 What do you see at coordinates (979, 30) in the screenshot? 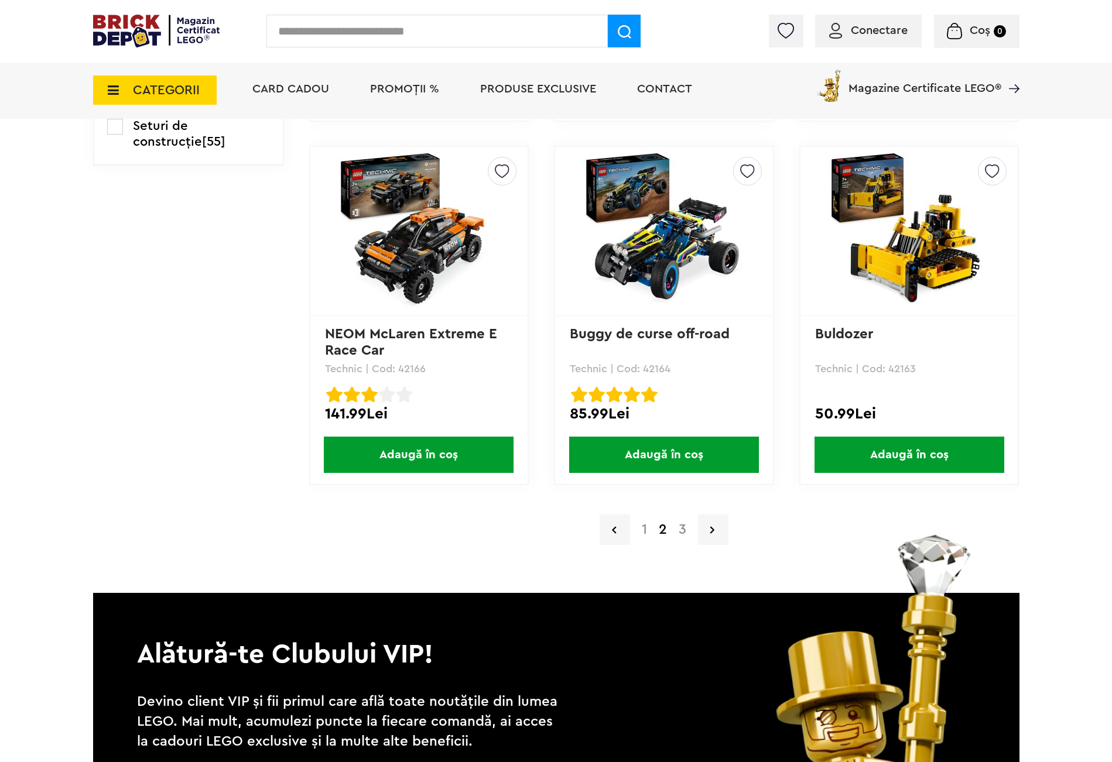
I see `span: Coș` at bounding box center [979, 30].